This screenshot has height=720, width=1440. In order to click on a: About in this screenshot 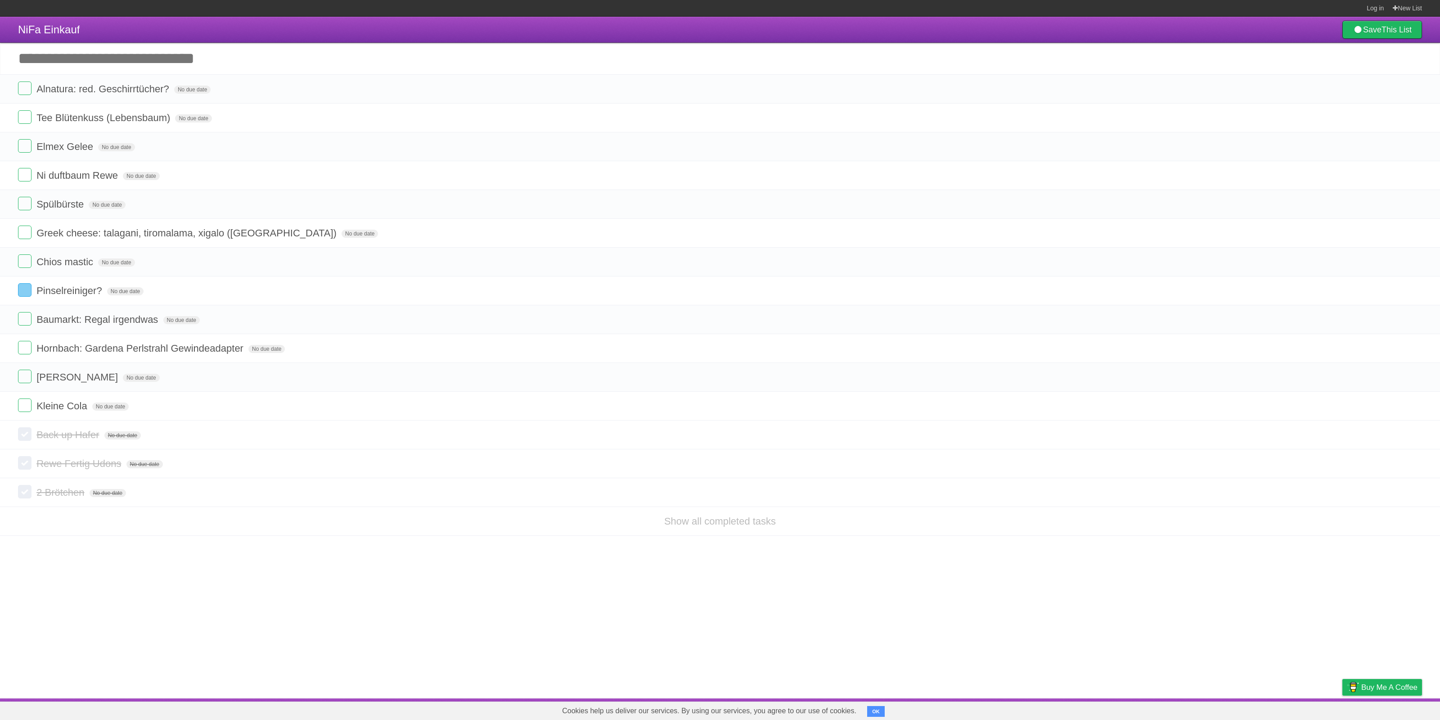, I will do `click(1232, 709)`.